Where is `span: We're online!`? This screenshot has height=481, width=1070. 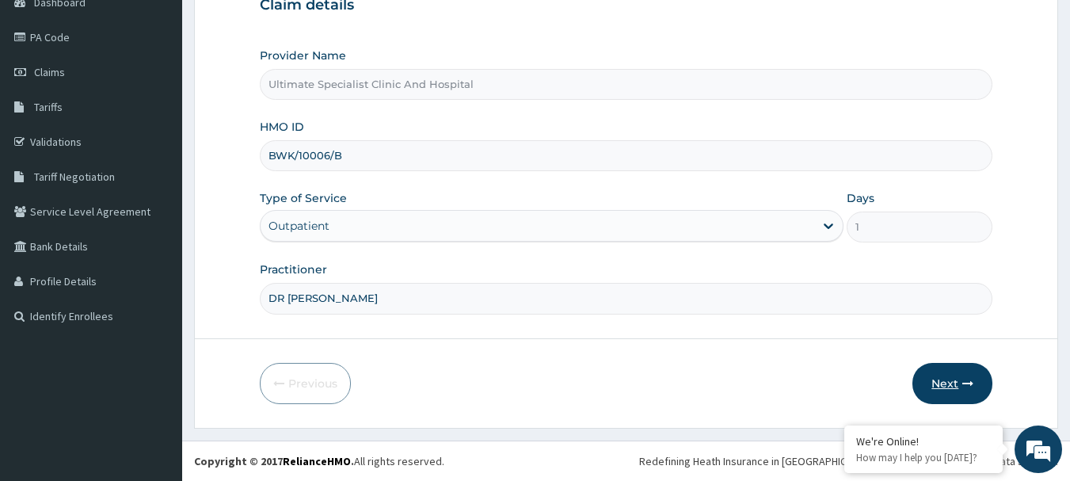
span: We're online! is located at coordinates (155, 221).